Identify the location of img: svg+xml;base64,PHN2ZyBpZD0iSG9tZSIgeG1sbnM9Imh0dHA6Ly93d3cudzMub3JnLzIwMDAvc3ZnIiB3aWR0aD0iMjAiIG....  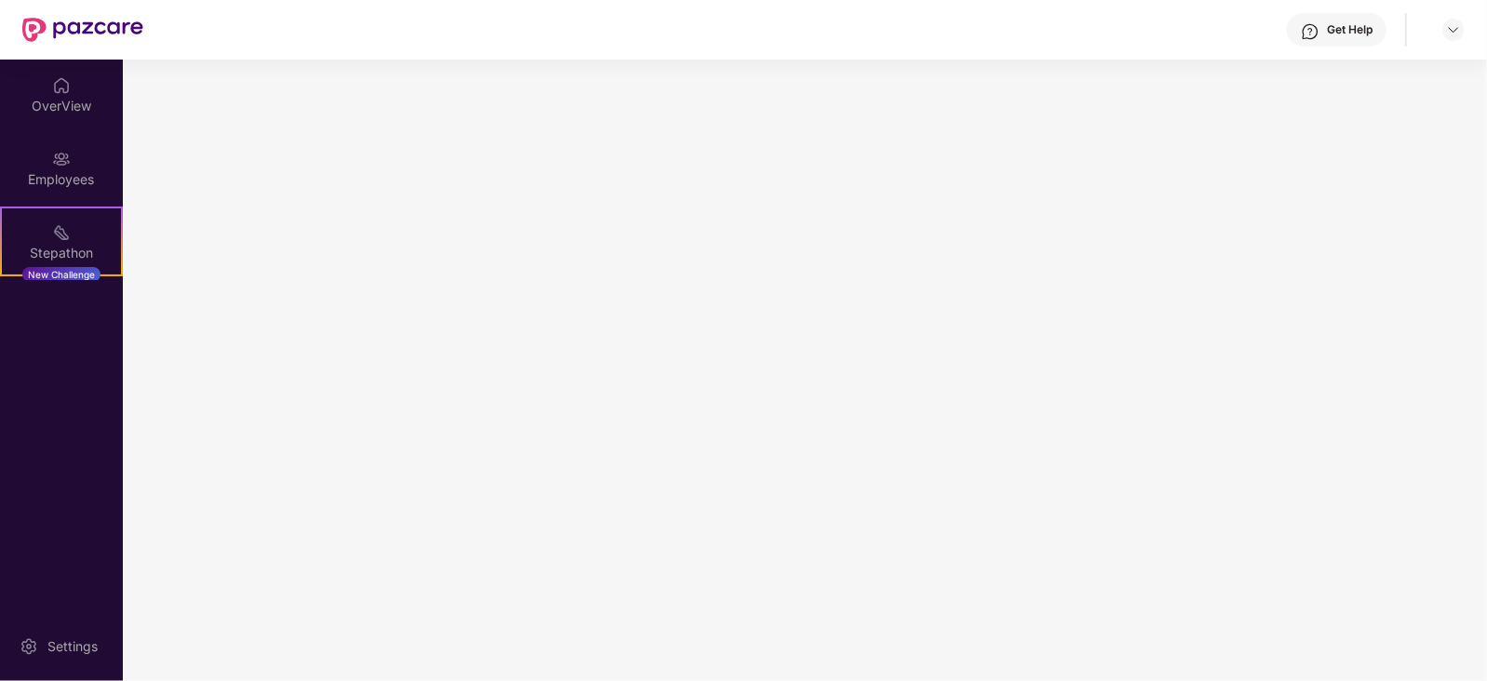
(61, 86).